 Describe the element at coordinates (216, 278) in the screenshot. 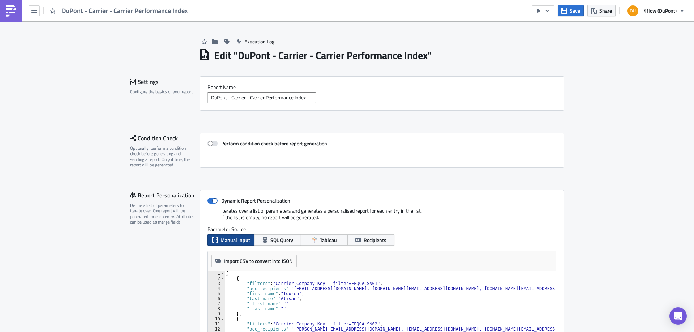

I see `div: 2` at that location.